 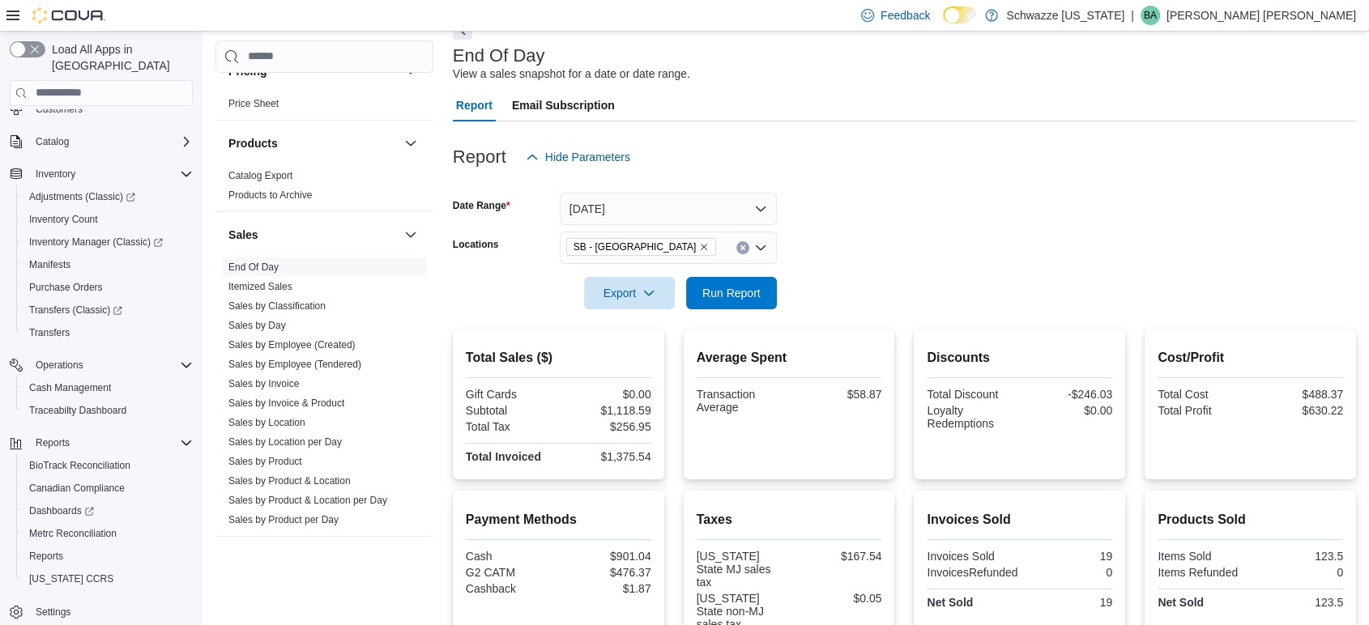 I want to click on div: $476.37, so click(x=606, y=573).